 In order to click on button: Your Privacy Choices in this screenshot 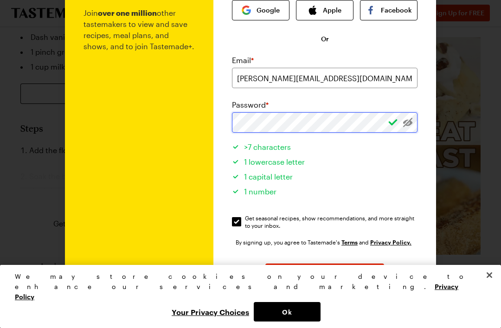, I will do `click(210, 312)`.